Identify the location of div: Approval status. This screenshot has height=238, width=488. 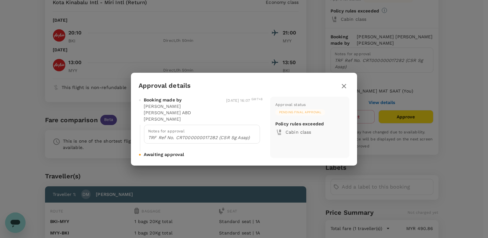
(290, 105).